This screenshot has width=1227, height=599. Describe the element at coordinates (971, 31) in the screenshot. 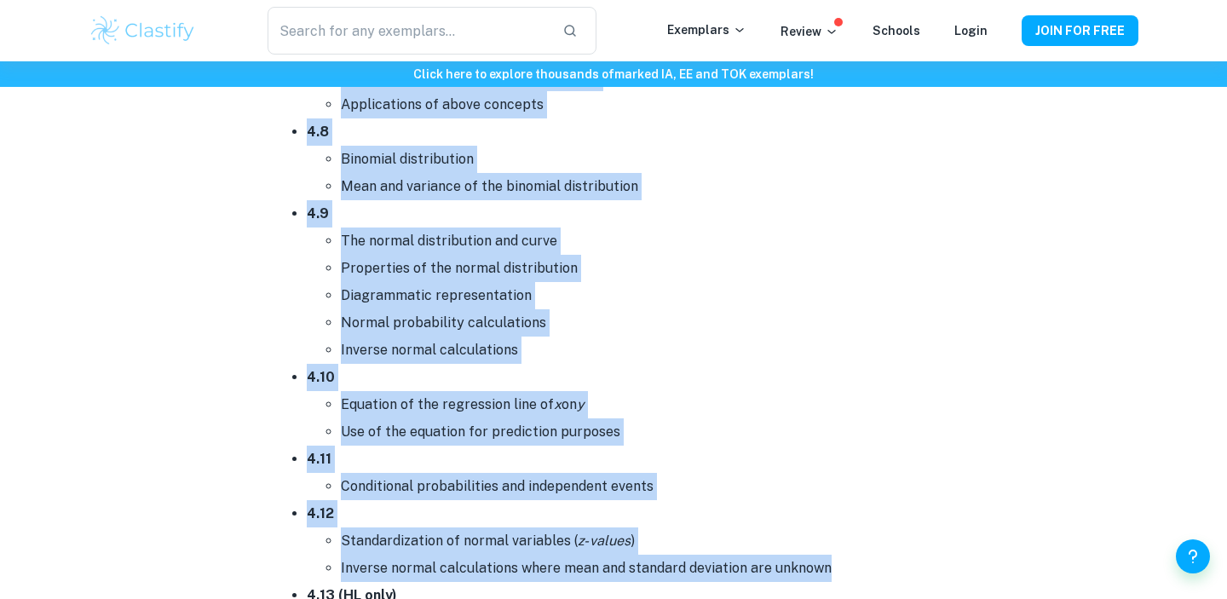

I see `a: Login` at that location.